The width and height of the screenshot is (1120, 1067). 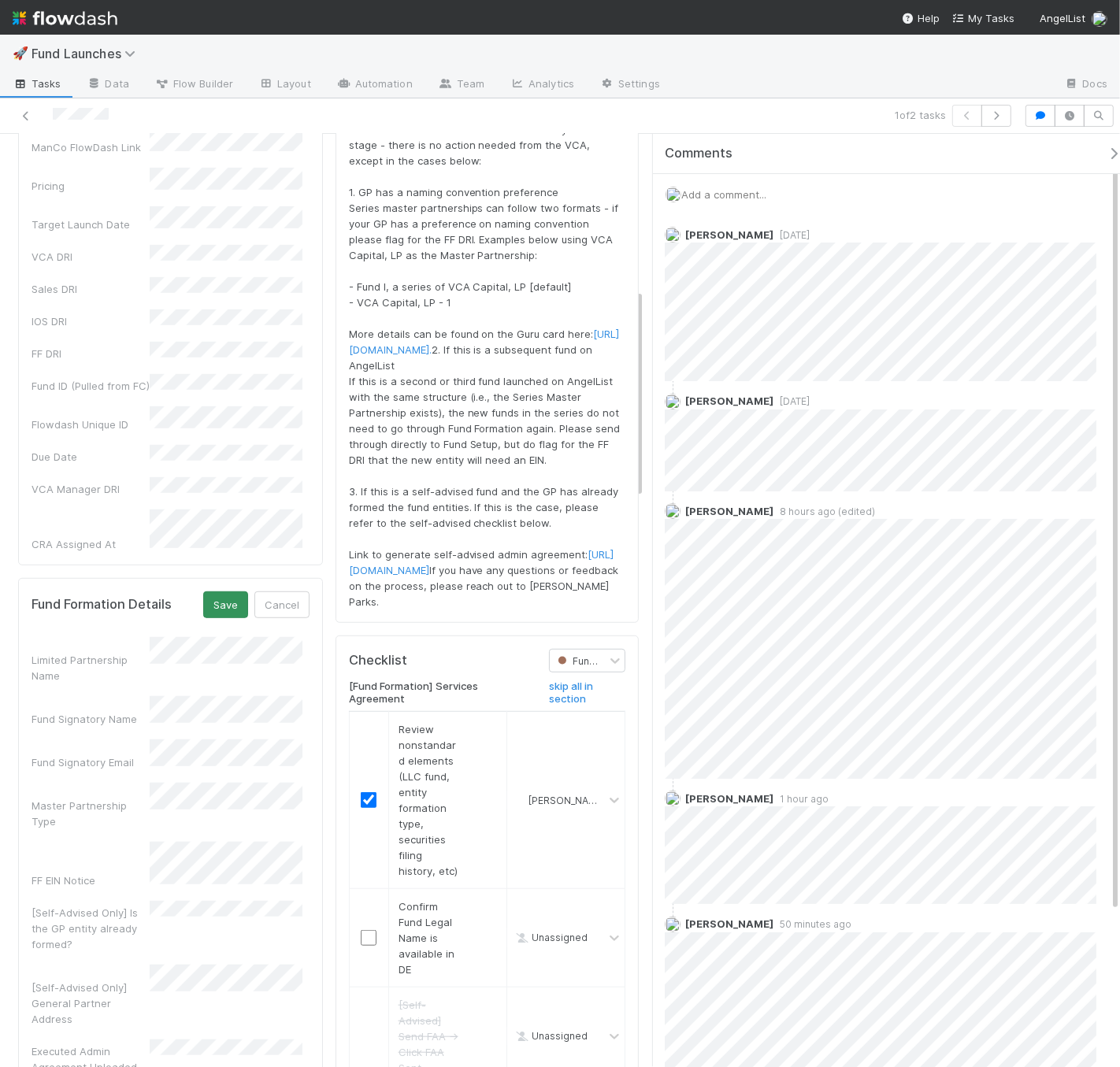 What do you see at coordinates (90, 147) in the screenshot?
I see `div: ManCo FlowDash Link` at bounding box center [90, 147].